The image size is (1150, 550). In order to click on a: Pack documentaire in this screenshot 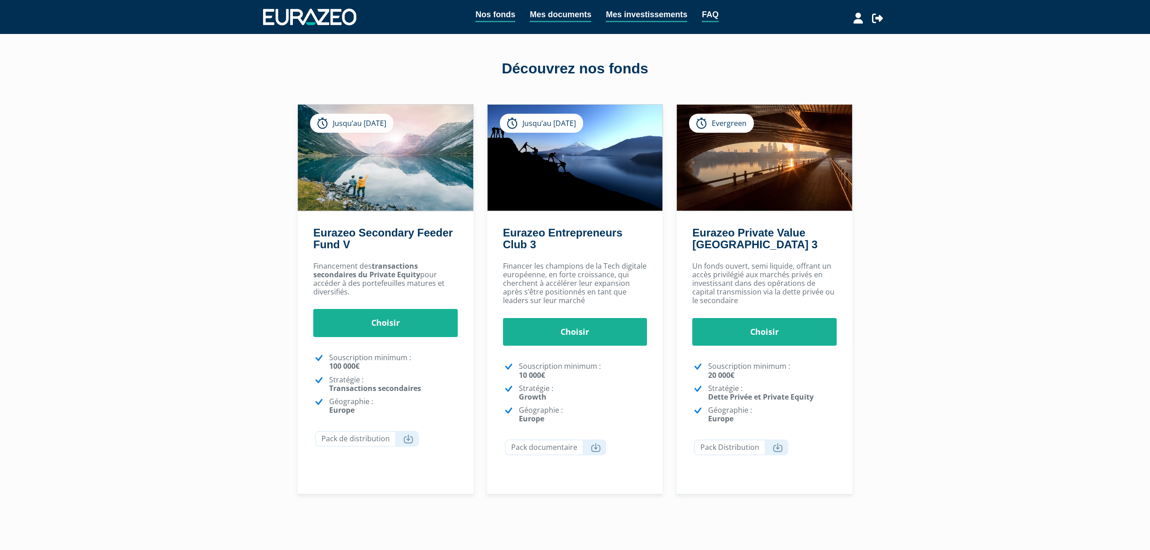, I will do `click(555, 447)`.